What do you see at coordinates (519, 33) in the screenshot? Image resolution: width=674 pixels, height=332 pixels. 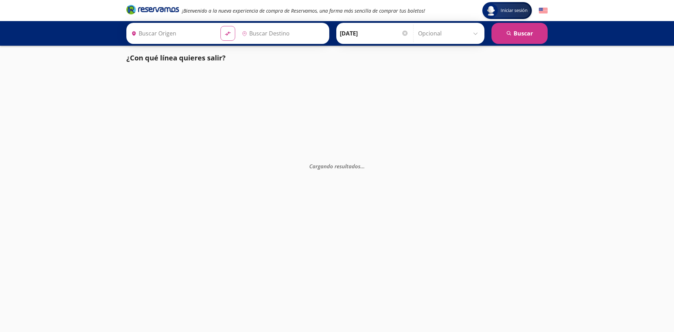 I see `button: Buscar` at bounding box center [519, 33].